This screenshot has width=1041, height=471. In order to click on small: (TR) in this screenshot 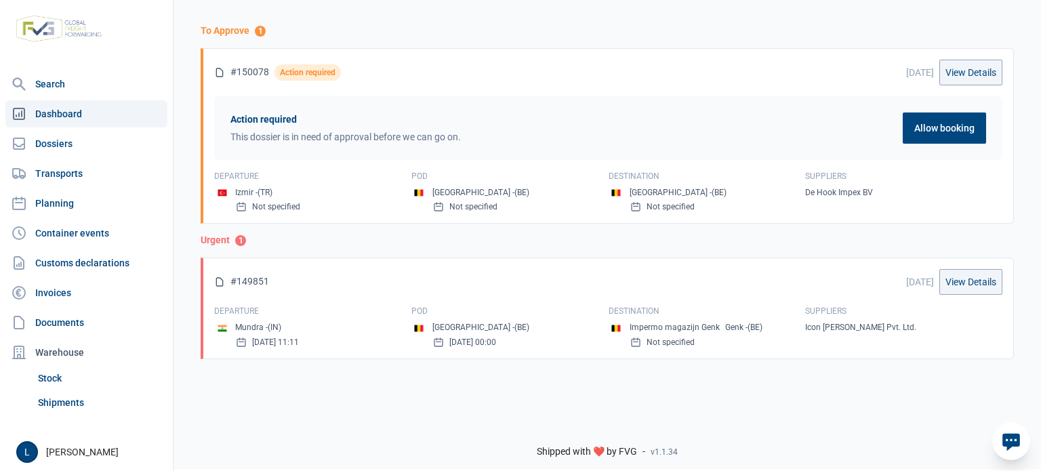, I will do `click(265, 193)`.